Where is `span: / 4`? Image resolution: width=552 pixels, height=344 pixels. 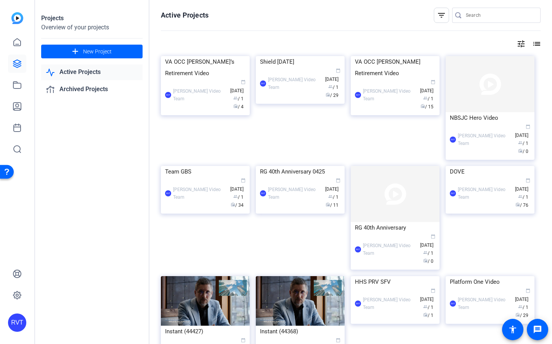 span: / 4 is located at coordinates (238, 107).